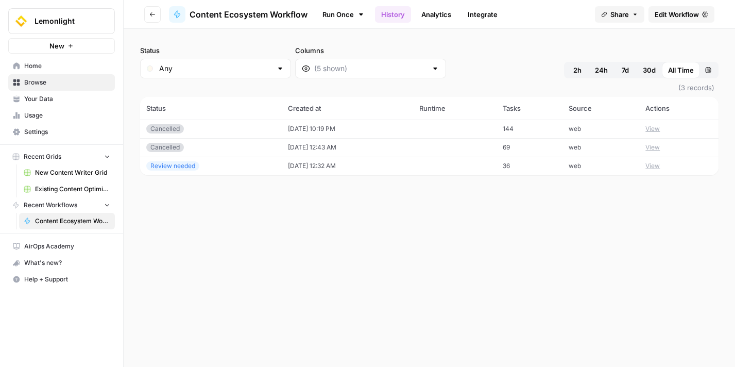 The image size is (735, 367). I want to click on input: Any, so click(215, 69).